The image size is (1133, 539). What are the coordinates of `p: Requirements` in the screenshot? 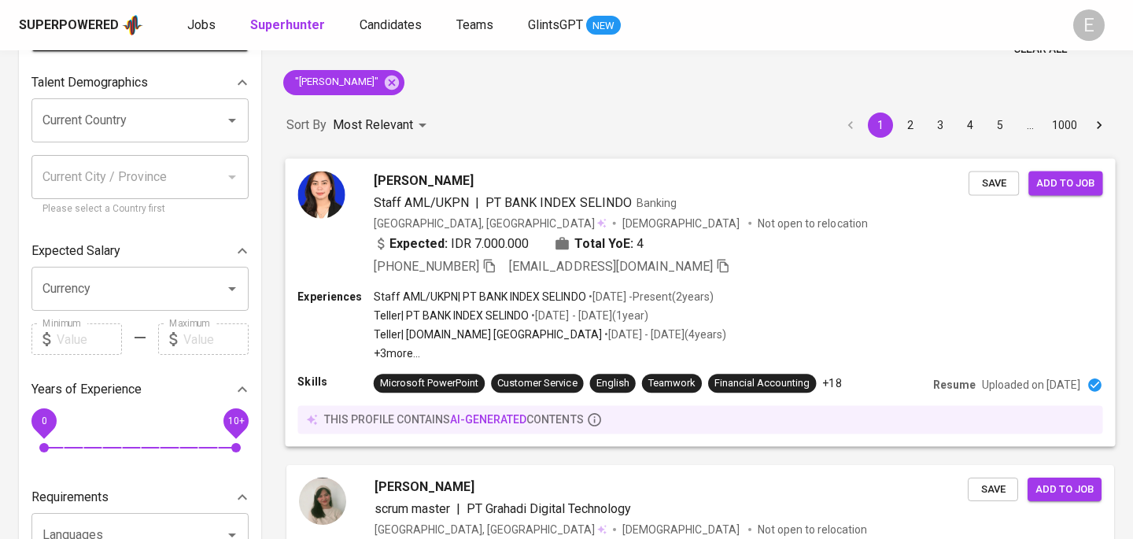 It's located at (70, 497).